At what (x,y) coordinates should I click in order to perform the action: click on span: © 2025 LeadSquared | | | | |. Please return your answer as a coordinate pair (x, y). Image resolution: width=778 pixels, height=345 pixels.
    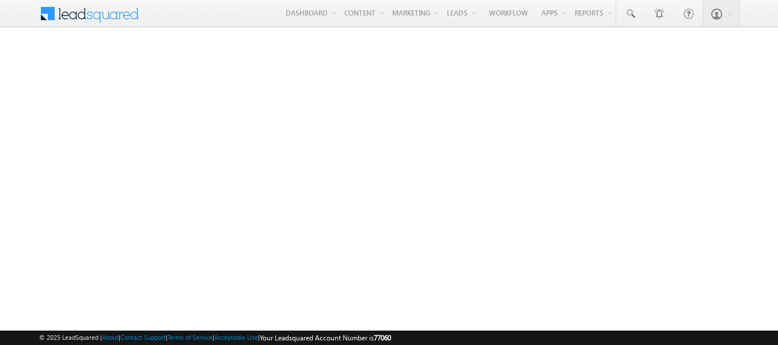
    Looking at the image, I should click on (215, 337).